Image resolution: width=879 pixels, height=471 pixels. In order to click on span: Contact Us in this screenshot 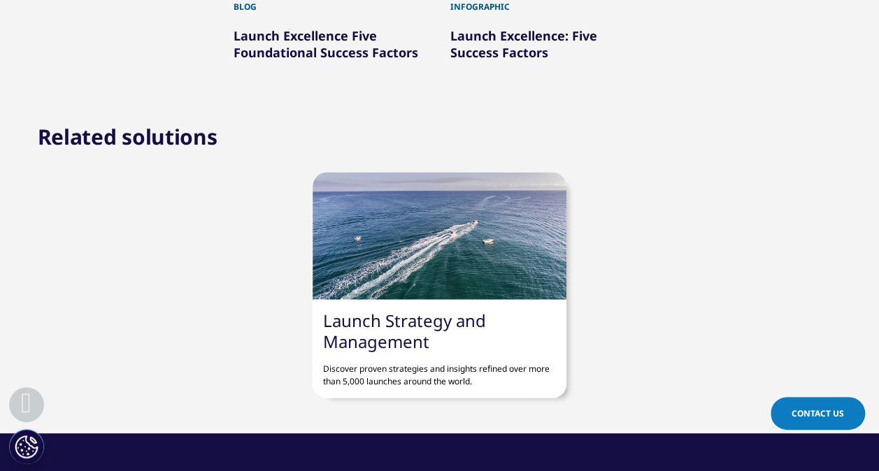, I will do `click(818, 413)`.